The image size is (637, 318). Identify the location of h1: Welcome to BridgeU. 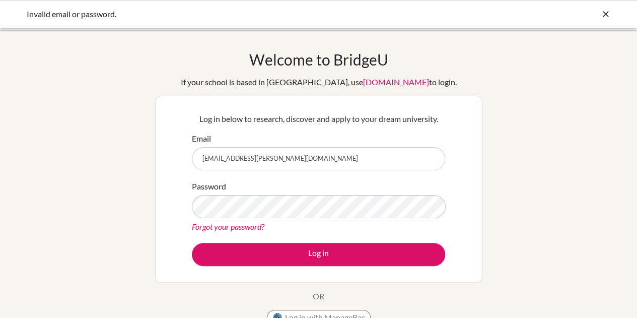
(319, 59).